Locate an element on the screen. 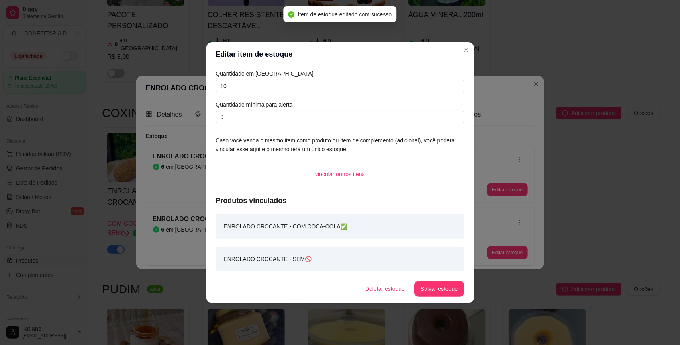  header: Editar item de estoque is located at coordinates (340, 54).